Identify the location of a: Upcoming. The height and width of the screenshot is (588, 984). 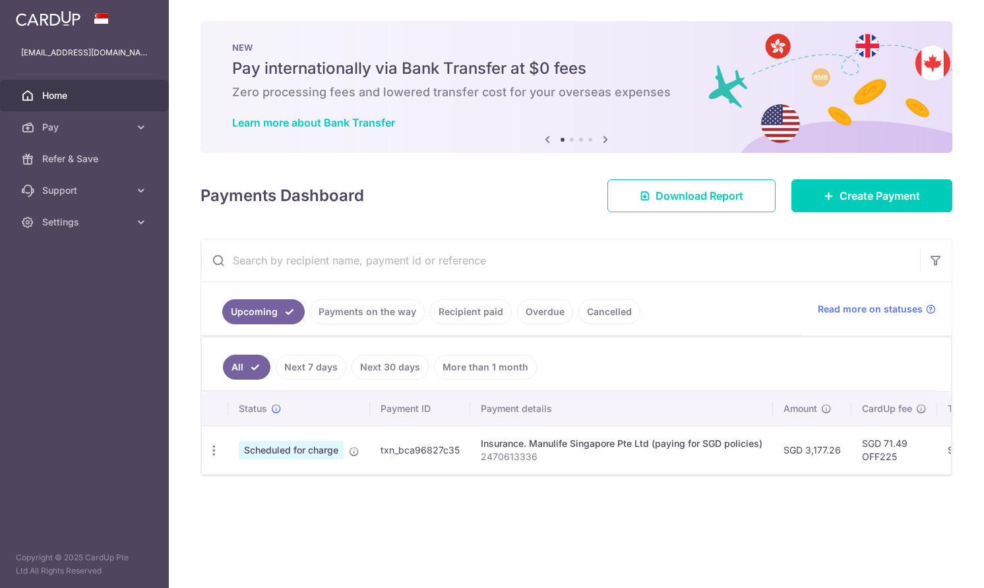
(263, 312).